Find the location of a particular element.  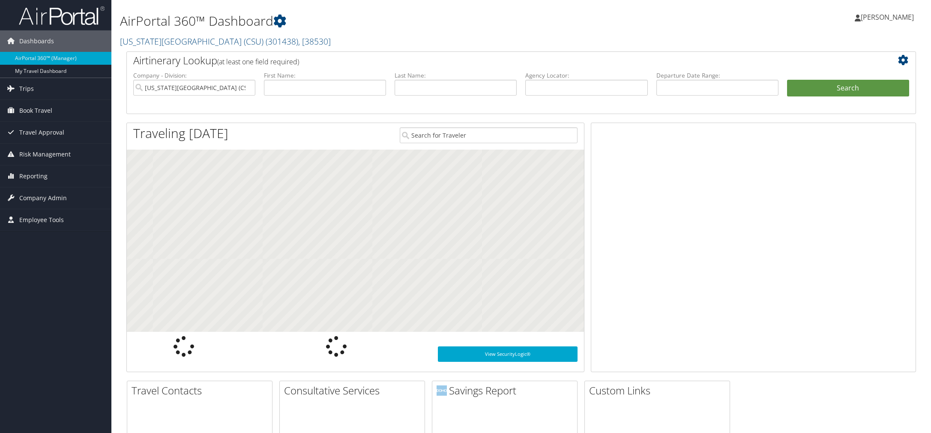

h2: Savings Report is located at coordinates (507, 390).